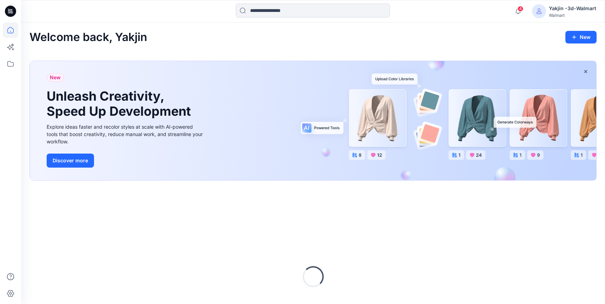 The width and height of the screenshot is (605, 304). What do you see at coordinates (572, 15) in the screenshot?
I see `div: Walmart` at bounding box center [572, 15].